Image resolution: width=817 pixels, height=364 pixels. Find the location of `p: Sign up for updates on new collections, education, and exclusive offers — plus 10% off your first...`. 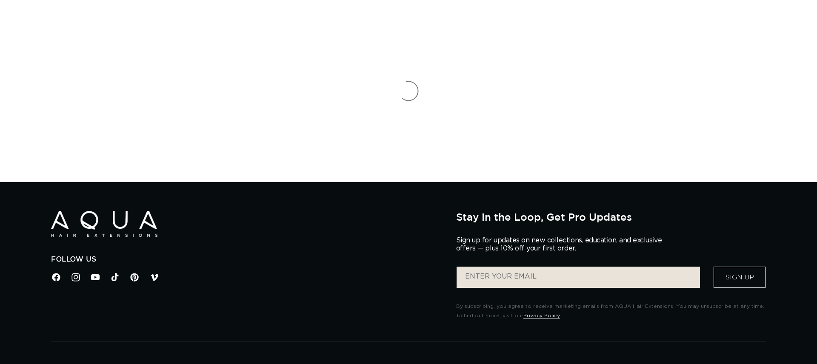

p: Sign up for updates on new collections, education, and exclusive offers — plus 10% off your first... is located at coordinates (562, 245).